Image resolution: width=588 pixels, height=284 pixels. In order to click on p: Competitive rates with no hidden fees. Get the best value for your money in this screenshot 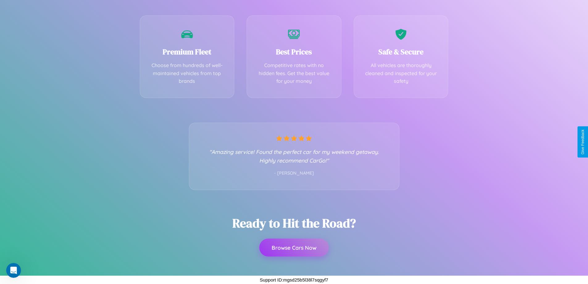, I will do `click(294, 73)`.